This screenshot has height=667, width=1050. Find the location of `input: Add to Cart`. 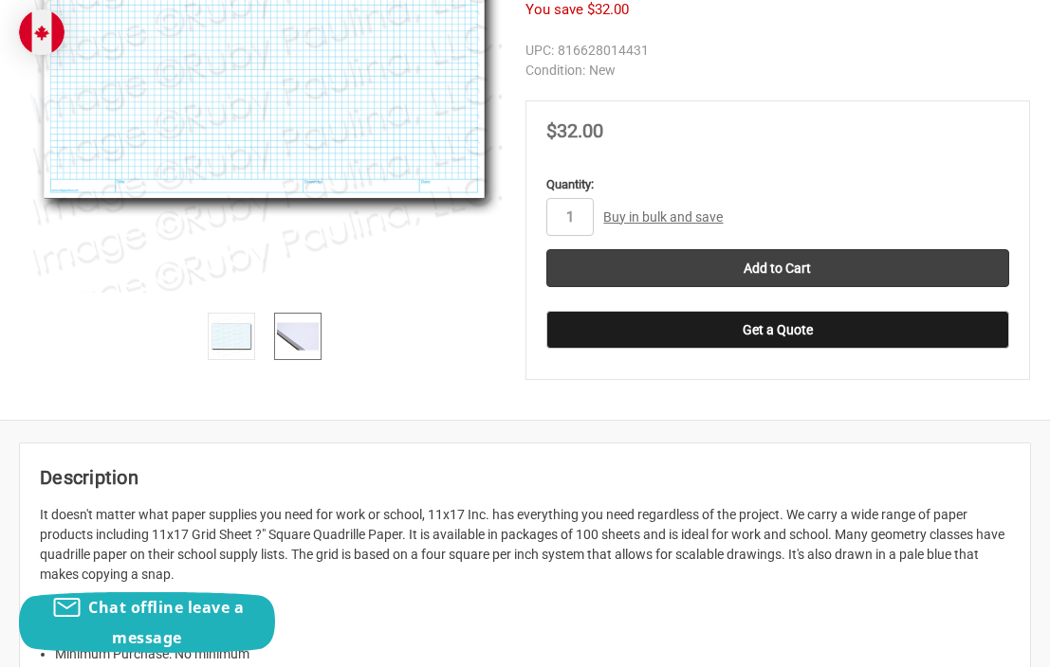

input: Add to Cart is located at coordinates (777, 268).